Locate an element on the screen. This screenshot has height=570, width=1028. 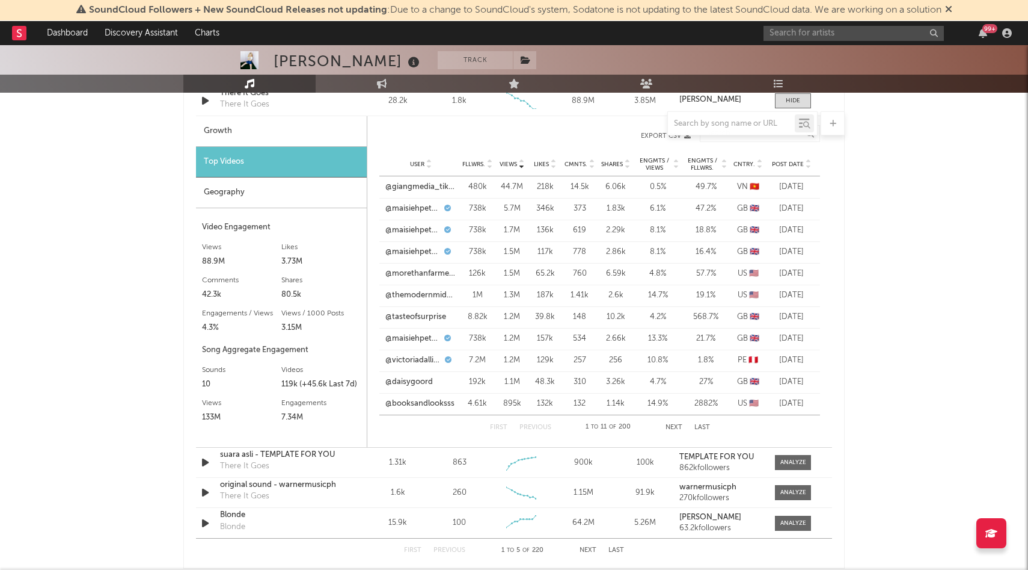
div: 534 is located at coordinates (580, 339).